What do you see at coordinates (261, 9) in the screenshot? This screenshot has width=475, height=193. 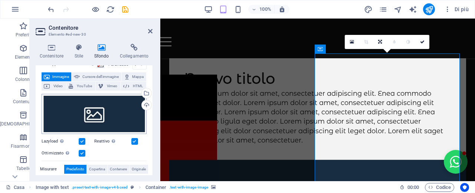 I see `button: 100%` at bounding box center [261, 9].